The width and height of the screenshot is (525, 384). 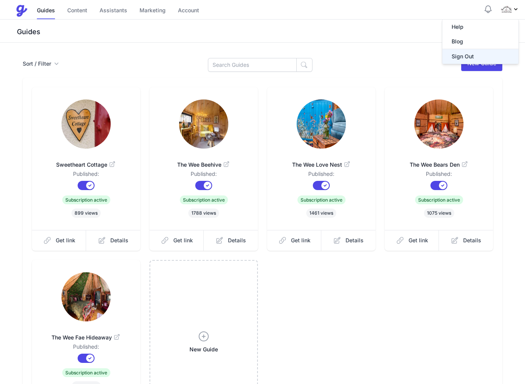 I want to click on button: Notifications, so click(x=488, y=9).